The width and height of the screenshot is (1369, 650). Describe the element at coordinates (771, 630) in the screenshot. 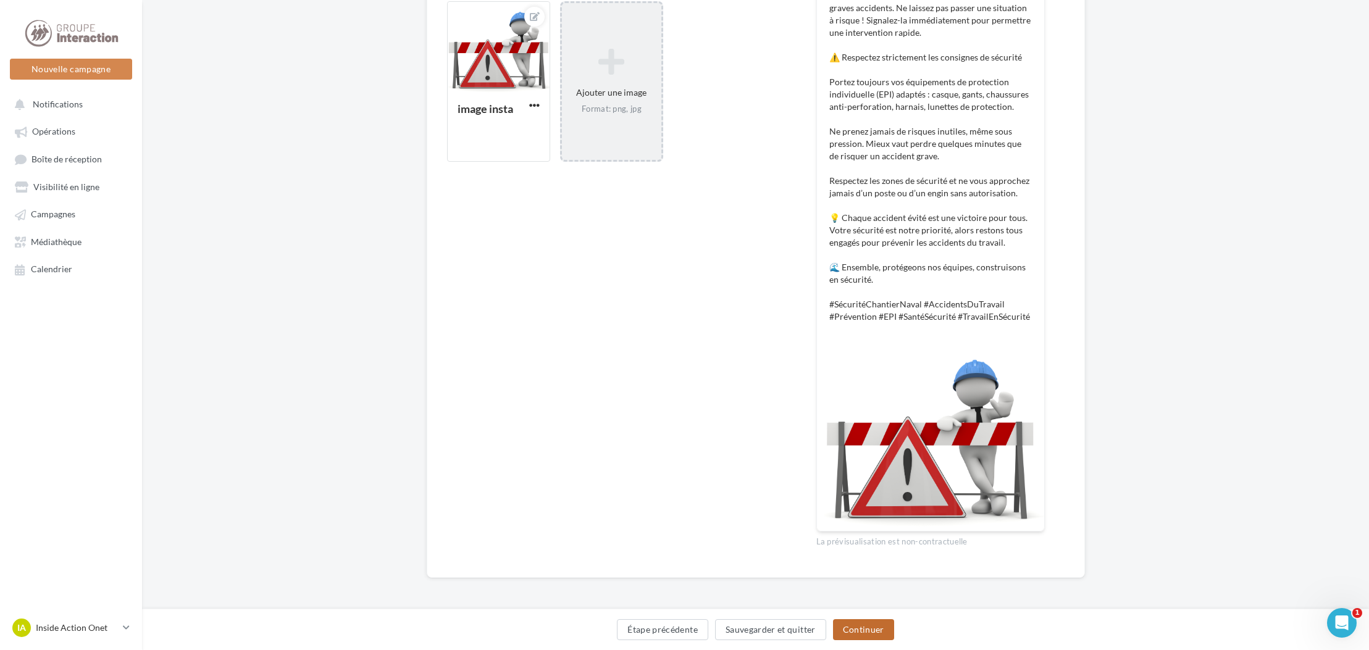

I see `button: Sauvegarder et quitter` at that location.